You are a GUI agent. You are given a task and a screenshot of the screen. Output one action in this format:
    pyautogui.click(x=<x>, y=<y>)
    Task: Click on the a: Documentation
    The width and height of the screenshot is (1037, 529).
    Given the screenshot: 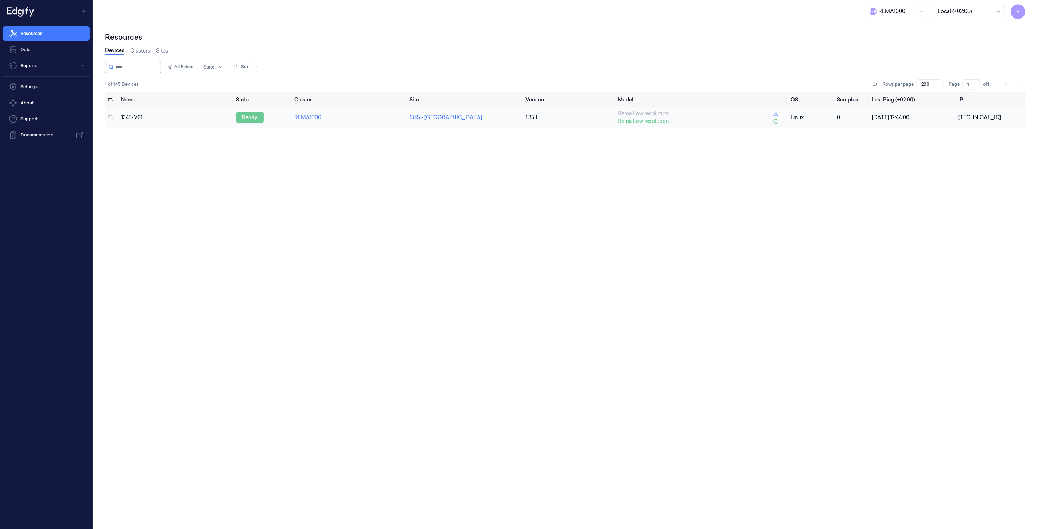 What is the action you would take?
    pyautogui.click(x=46, y=135)
    